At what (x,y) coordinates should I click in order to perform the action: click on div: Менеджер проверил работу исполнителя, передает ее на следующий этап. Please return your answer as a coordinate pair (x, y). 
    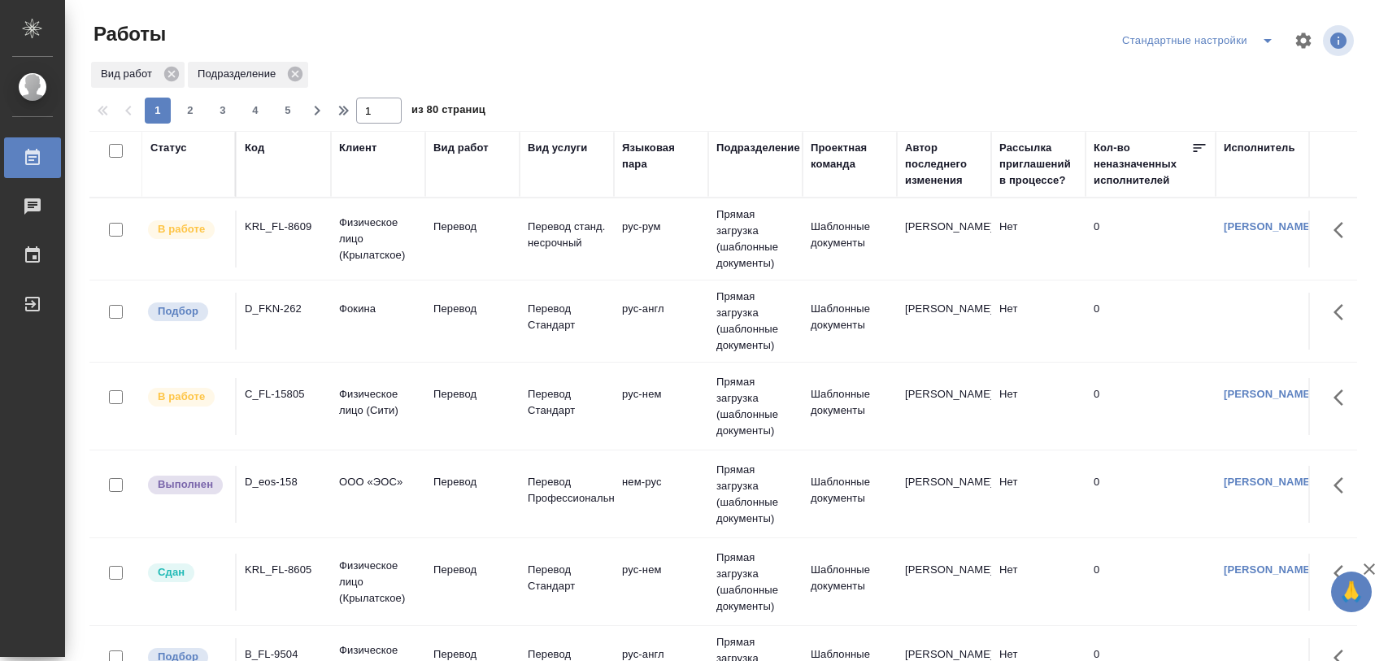
    Looking at the image, I should click on (186, 572).